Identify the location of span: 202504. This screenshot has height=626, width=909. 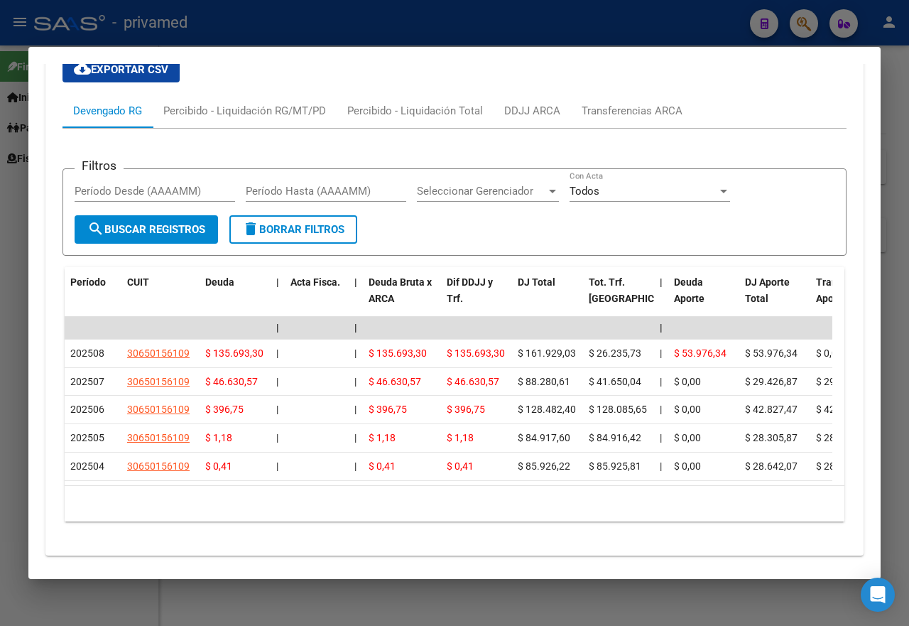
(87, 466).